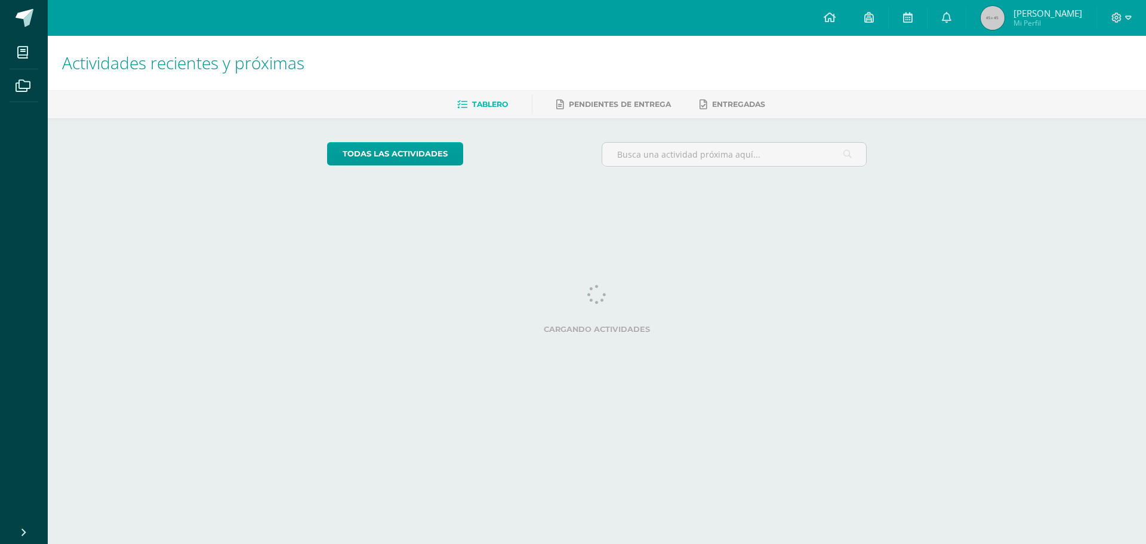 The image size is (1146, 544). What do you see at coordinates (1047, 23) in the screenshot?
I see `span: Mi Perfil` at bounding box center [1047, 23].